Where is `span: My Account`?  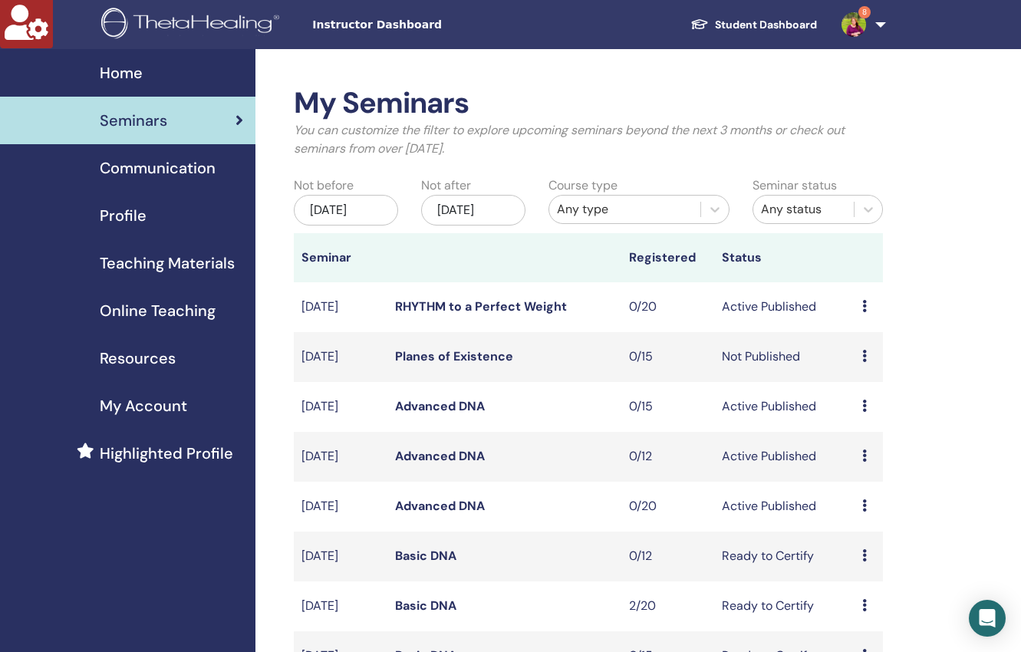 span: My Account is located at coordinates (143, 406).